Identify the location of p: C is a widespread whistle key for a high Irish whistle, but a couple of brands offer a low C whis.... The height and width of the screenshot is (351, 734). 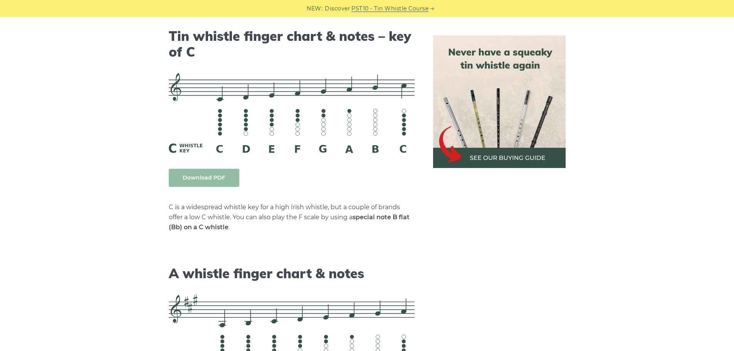
(292, 217).